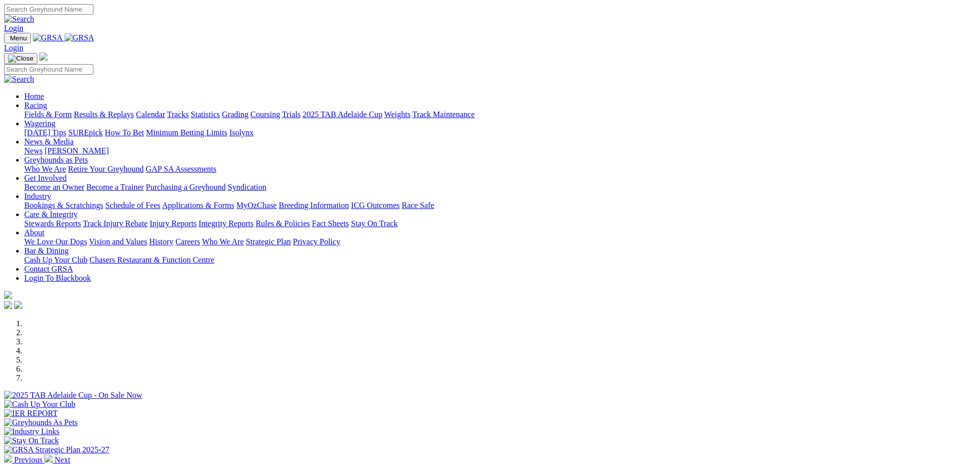 Image resolution: width=962 pixels, height=464 pixels. What do you see at coordinates (58, 278) in the screenshot?
I see `a: Login To Blackbook` at bounding box center [58, 278].